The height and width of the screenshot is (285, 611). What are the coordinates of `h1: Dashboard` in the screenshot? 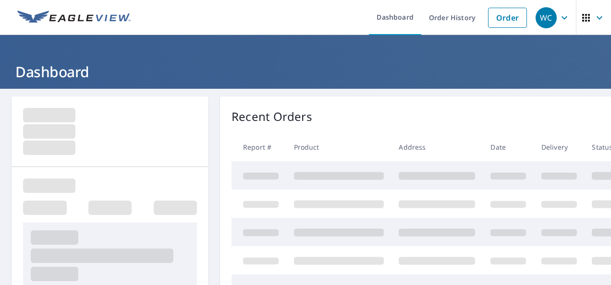 It's located at (305, 72).